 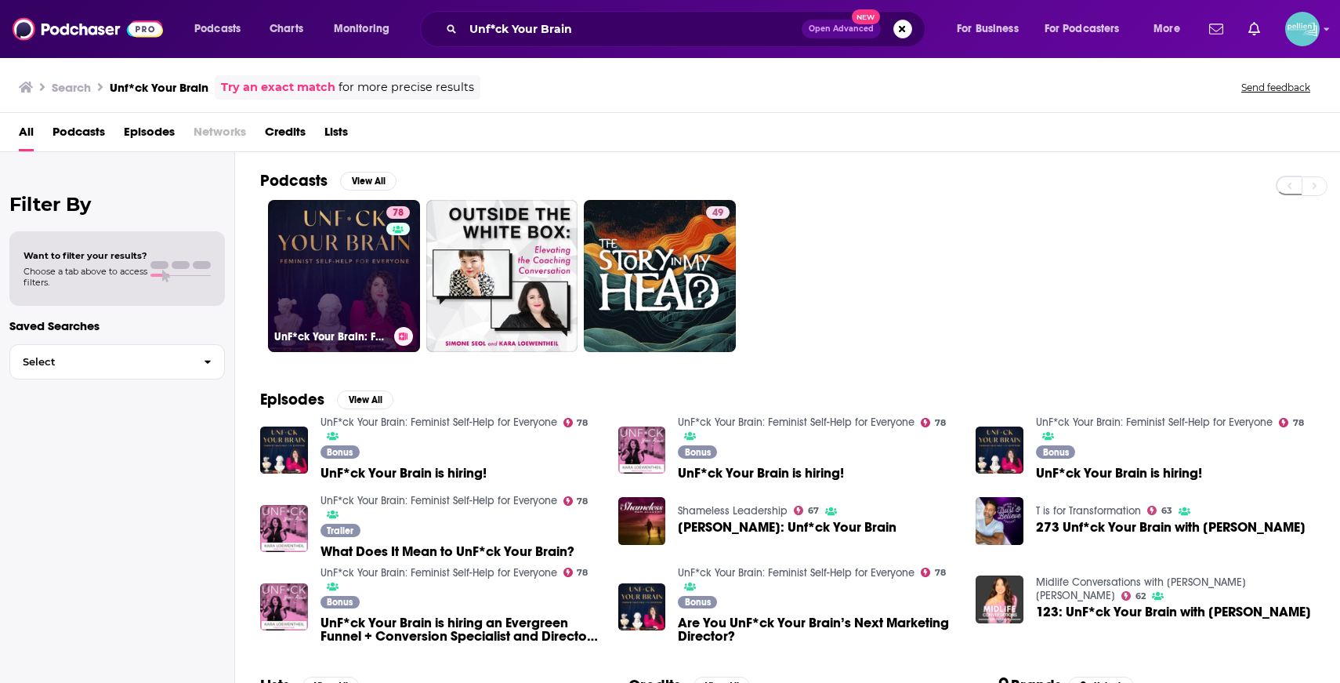 I want to click on a: Are You UnF*ck Your Brain’s Next Marketing Director?, so click(x=818, y=629).